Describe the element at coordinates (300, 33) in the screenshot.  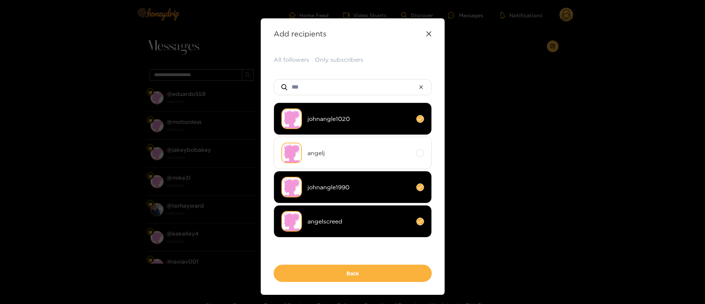
I see `strong: Add recipients` at that location.